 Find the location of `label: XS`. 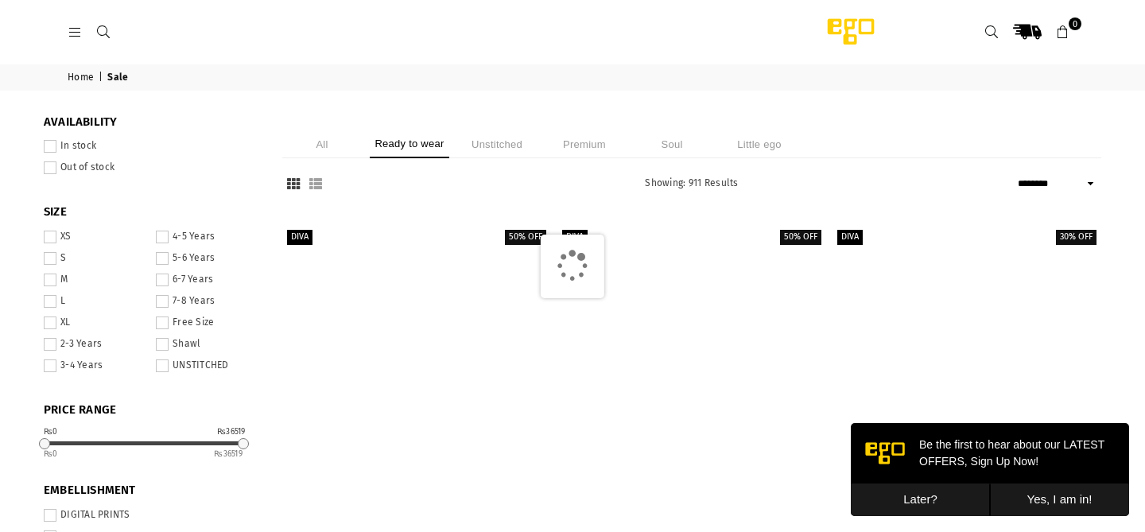

label: XS is located at coordinates (95, 237).